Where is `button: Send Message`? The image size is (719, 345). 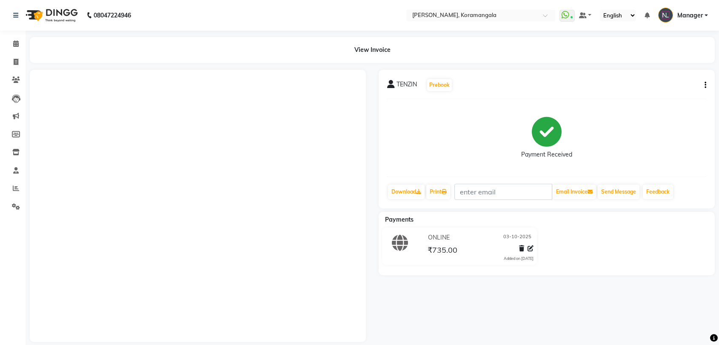 button: Send Message is located at coordinates (619, 192).